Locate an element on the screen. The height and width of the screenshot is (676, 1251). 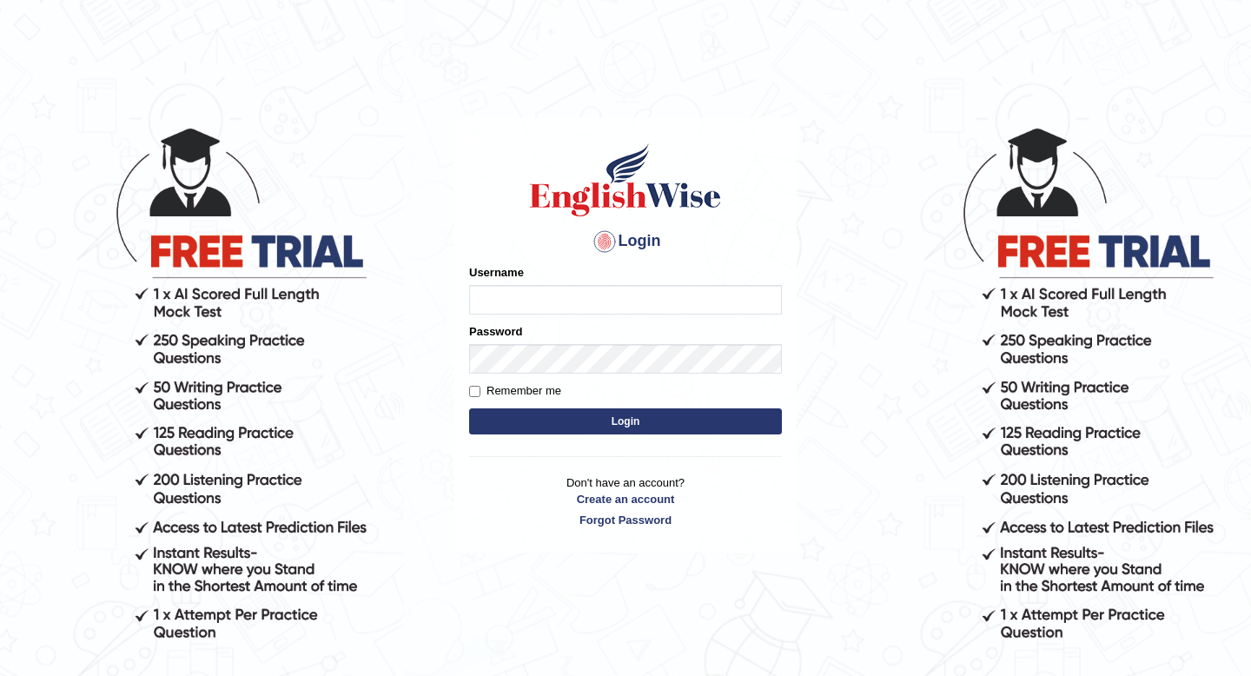
label: Remember me is located at coordinates (515, 391).